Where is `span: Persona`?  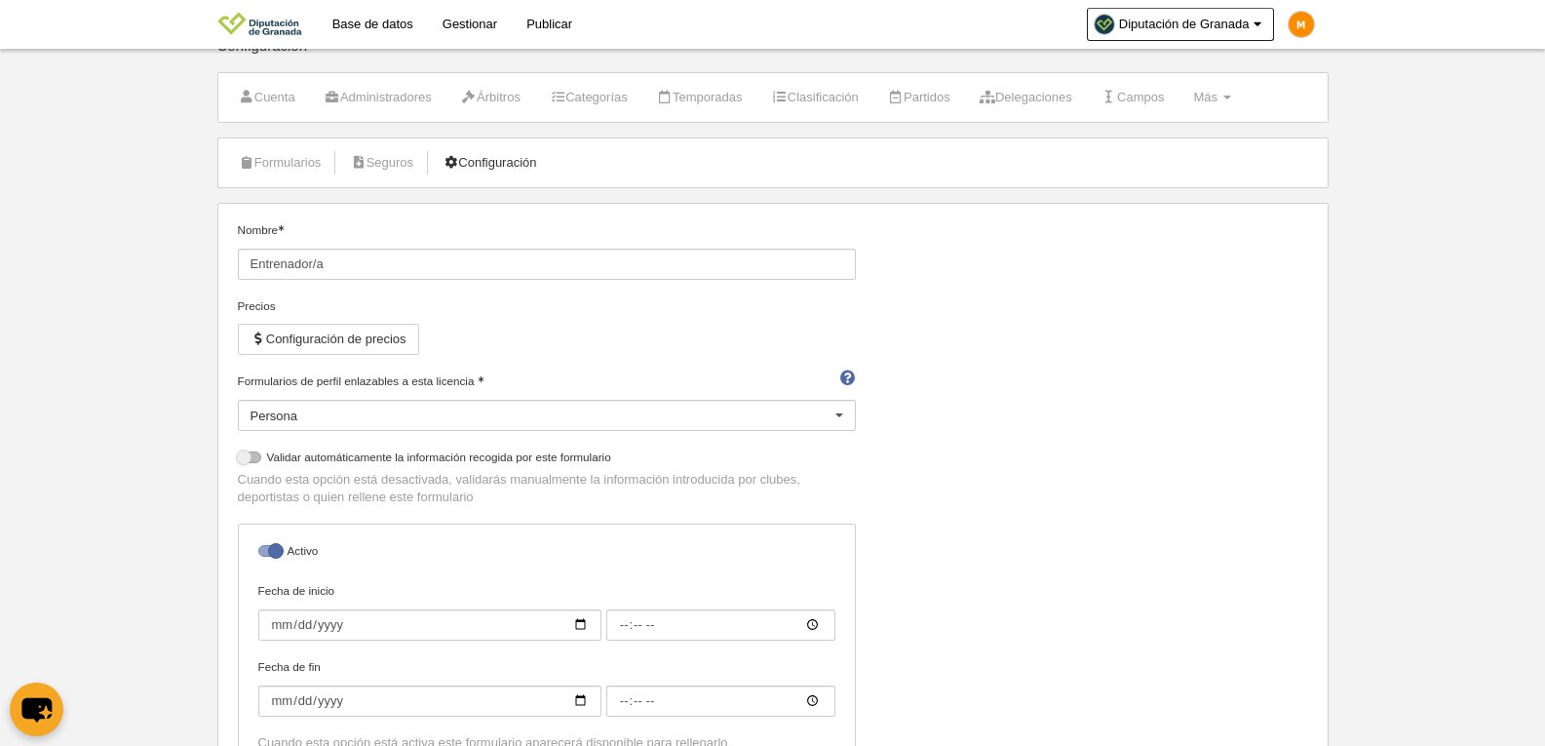 span: Persona is located at coordinates (274, 415).